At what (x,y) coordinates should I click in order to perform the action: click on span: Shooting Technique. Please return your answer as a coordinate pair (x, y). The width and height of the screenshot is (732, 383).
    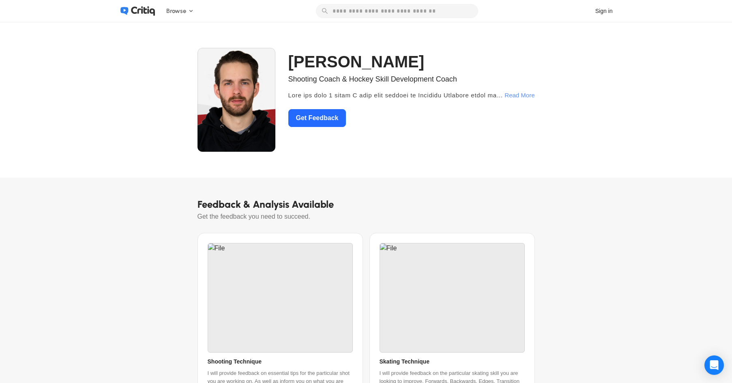
    Looking at the image, I should click on (235, 361).